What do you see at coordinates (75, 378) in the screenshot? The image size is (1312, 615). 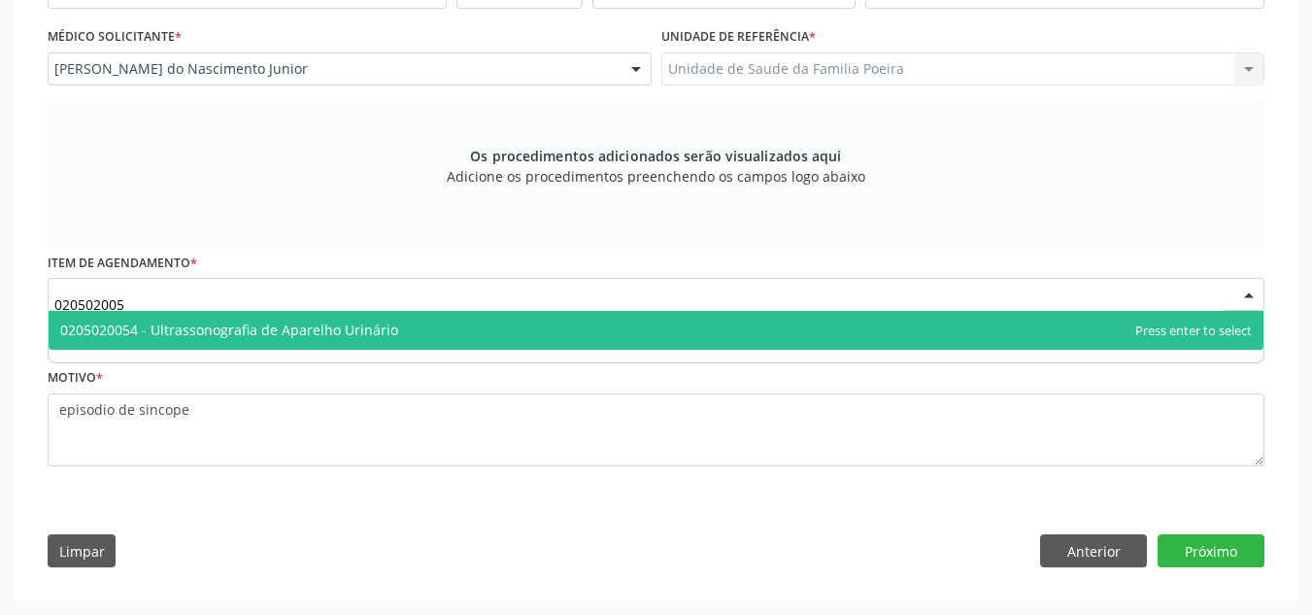 I see `label: Motivo` at bounding box center [75, 378].